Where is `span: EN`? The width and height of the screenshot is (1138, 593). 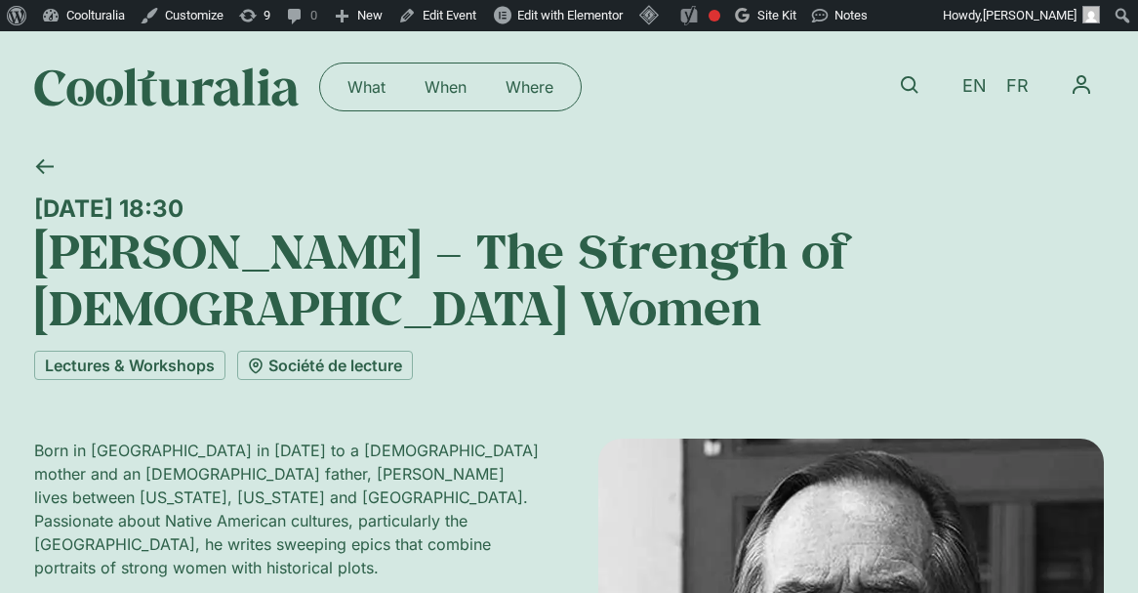 span: EN is located at coordinates (974, 86).